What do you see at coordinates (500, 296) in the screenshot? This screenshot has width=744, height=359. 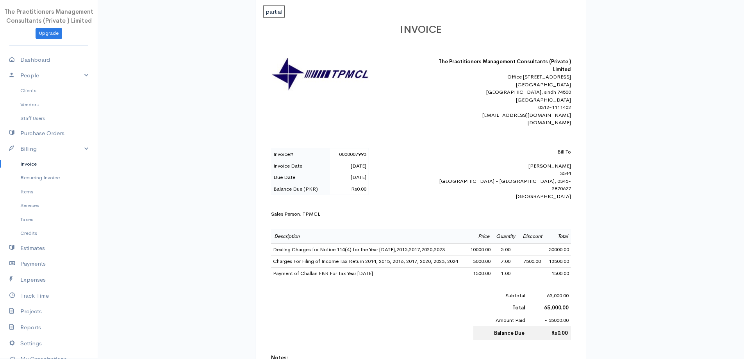 I see `td: Subtotal` at bounding box center [500, 296].